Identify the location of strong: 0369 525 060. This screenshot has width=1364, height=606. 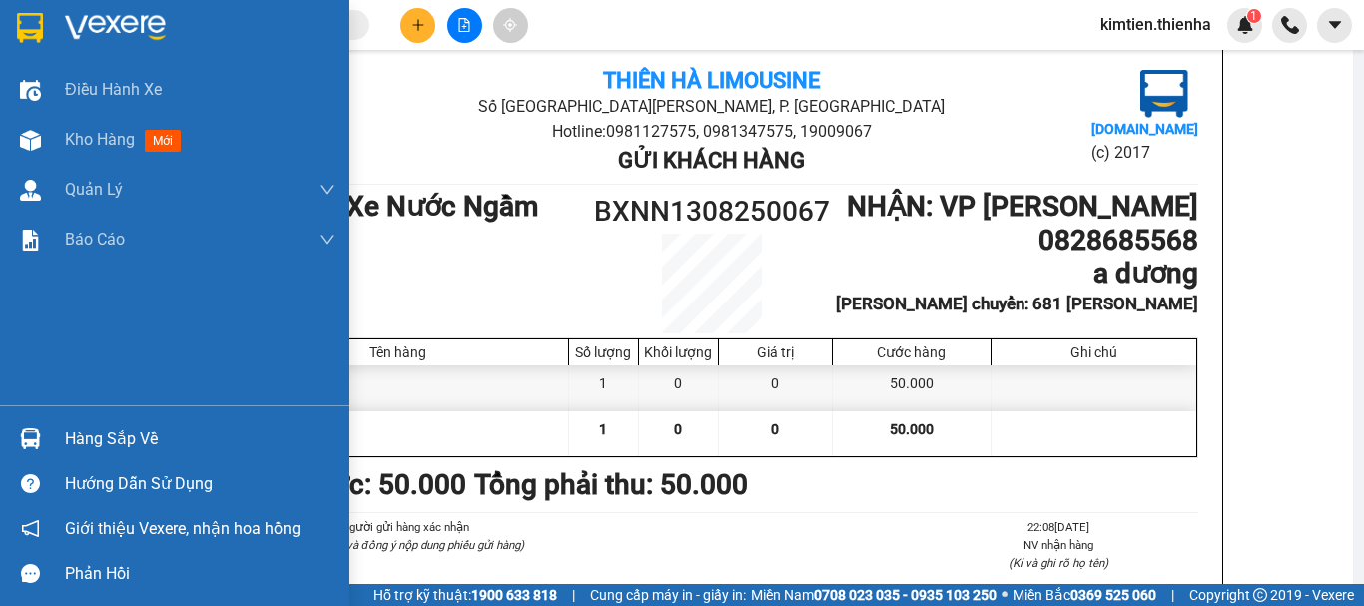
(1113, 595).